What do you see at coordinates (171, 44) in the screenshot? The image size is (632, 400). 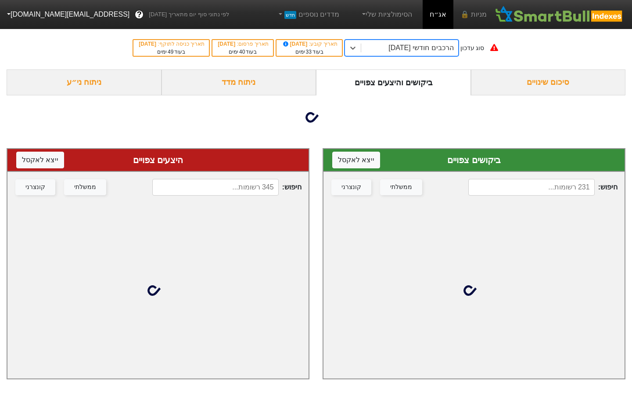 I see `div: תאריך כניסה לתוקף :` at bounding box center [171, 44].